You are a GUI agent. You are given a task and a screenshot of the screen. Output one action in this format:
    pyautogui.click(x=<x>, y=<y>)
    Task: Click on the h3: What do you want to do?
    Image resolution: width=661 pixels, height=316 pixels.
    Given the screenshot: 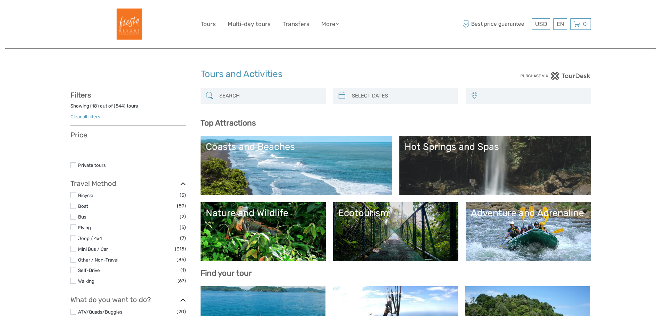 What is the action you would take?
    pyautogui.click(x=128, y=300)
    